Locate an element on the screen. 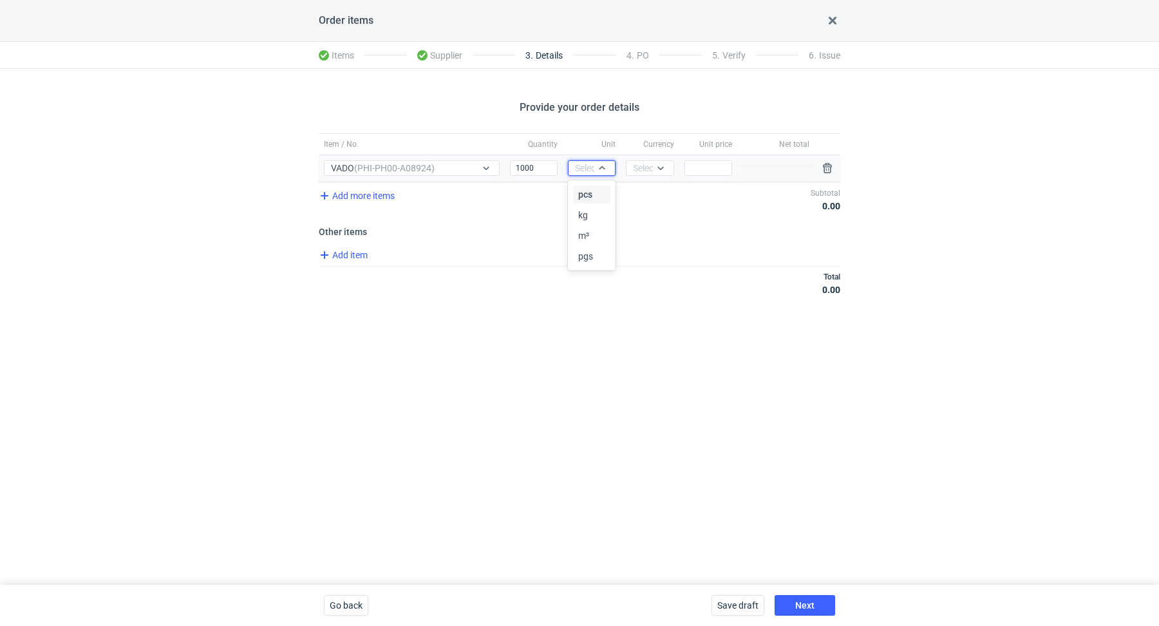 The height and width of the screenshot is (626, 1159). span: Next is located at coordinates (805, 605).